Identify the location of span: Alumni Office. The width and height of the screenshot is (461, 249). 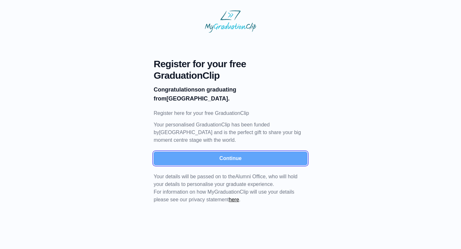
(250, 176).